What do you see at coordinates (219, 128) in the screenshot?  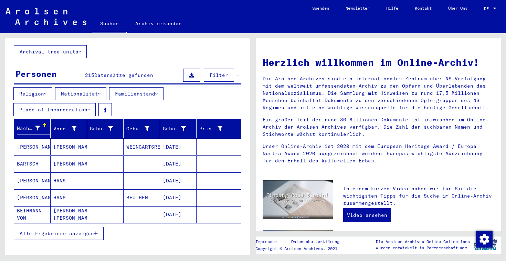 I see `mat-header-cell: Prisoner #` at bounding box center [219, 128].